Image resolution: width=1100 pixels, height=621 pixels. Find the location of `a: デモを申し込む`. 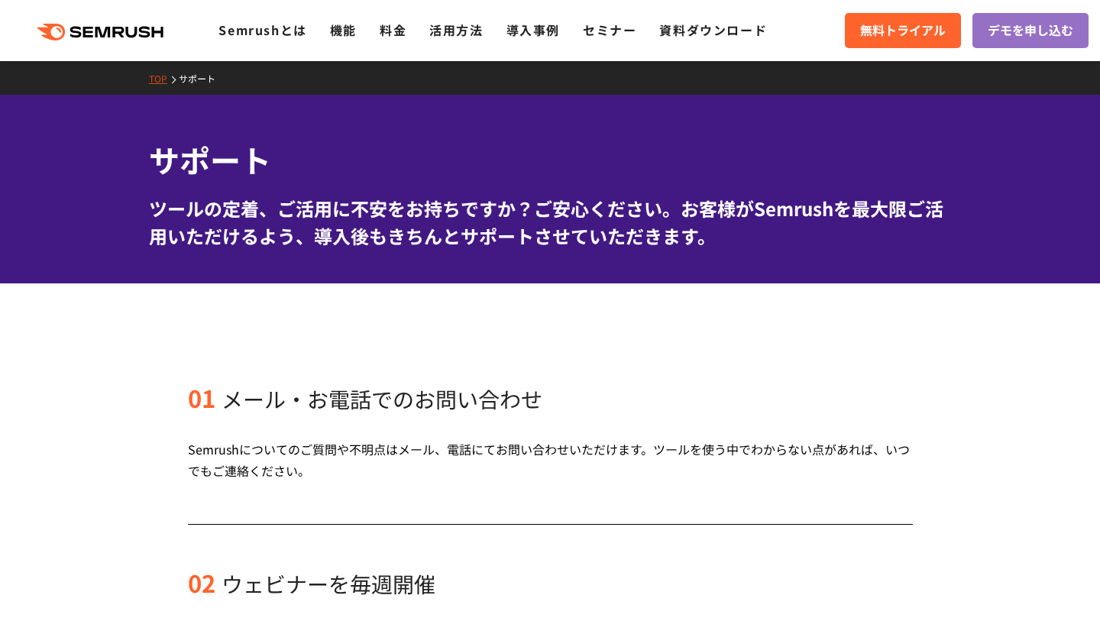

a: デモを申し込む is located at coordinates (1030, 31).